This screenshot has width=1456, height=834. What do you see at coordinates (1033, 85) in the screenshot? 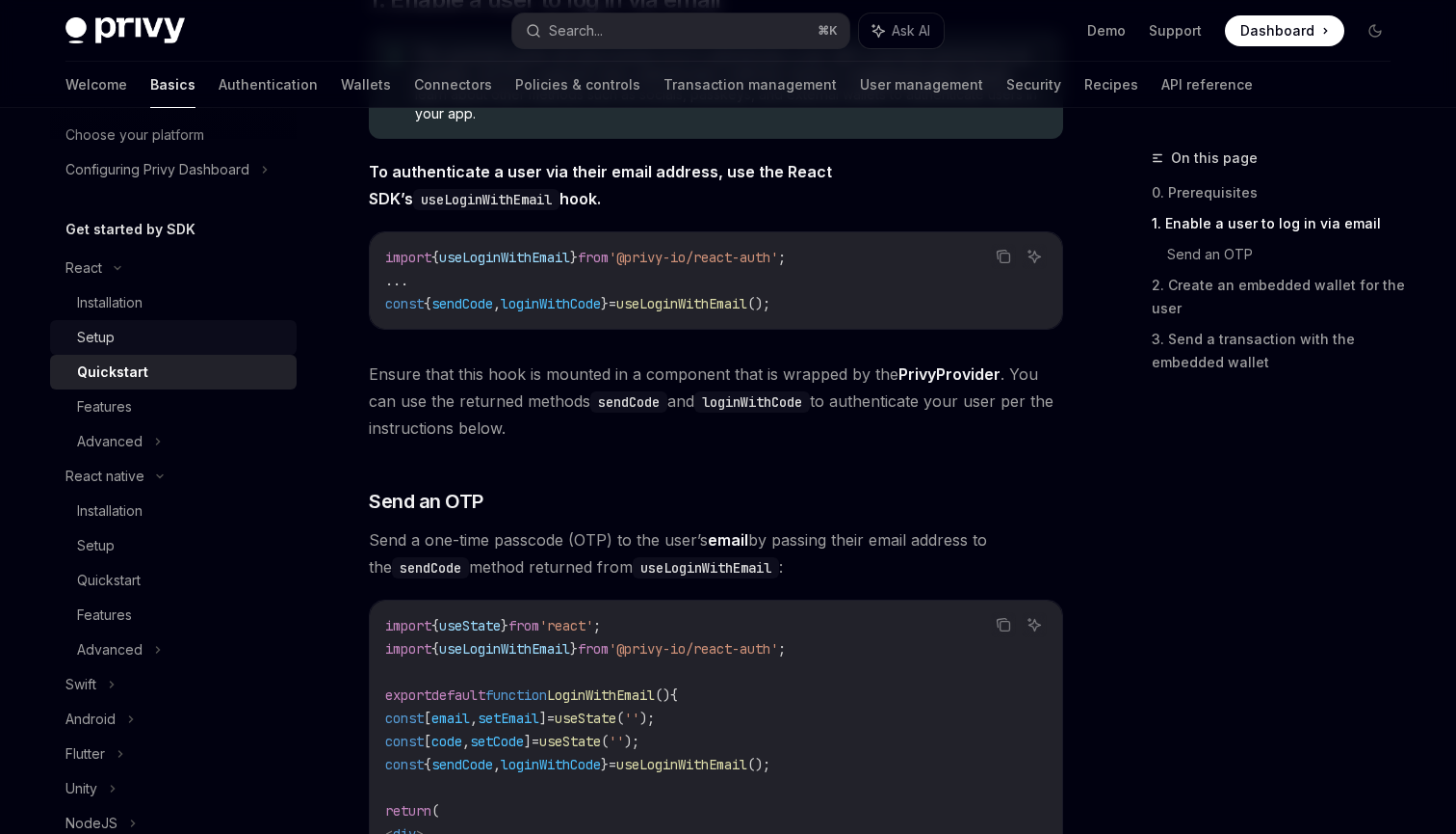
I see `a: Security` at bounding box center [1033, 85].